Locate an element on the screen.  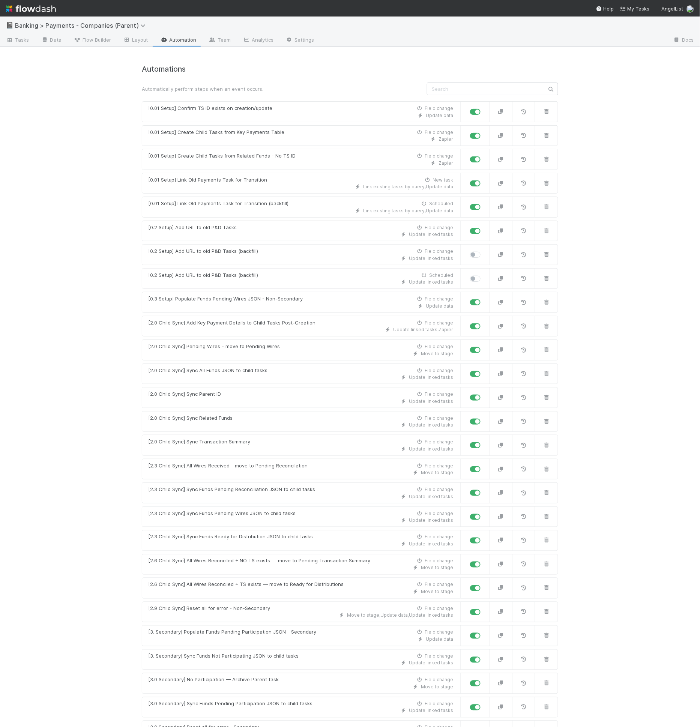
div: New task is located at coordinates (438, 180).